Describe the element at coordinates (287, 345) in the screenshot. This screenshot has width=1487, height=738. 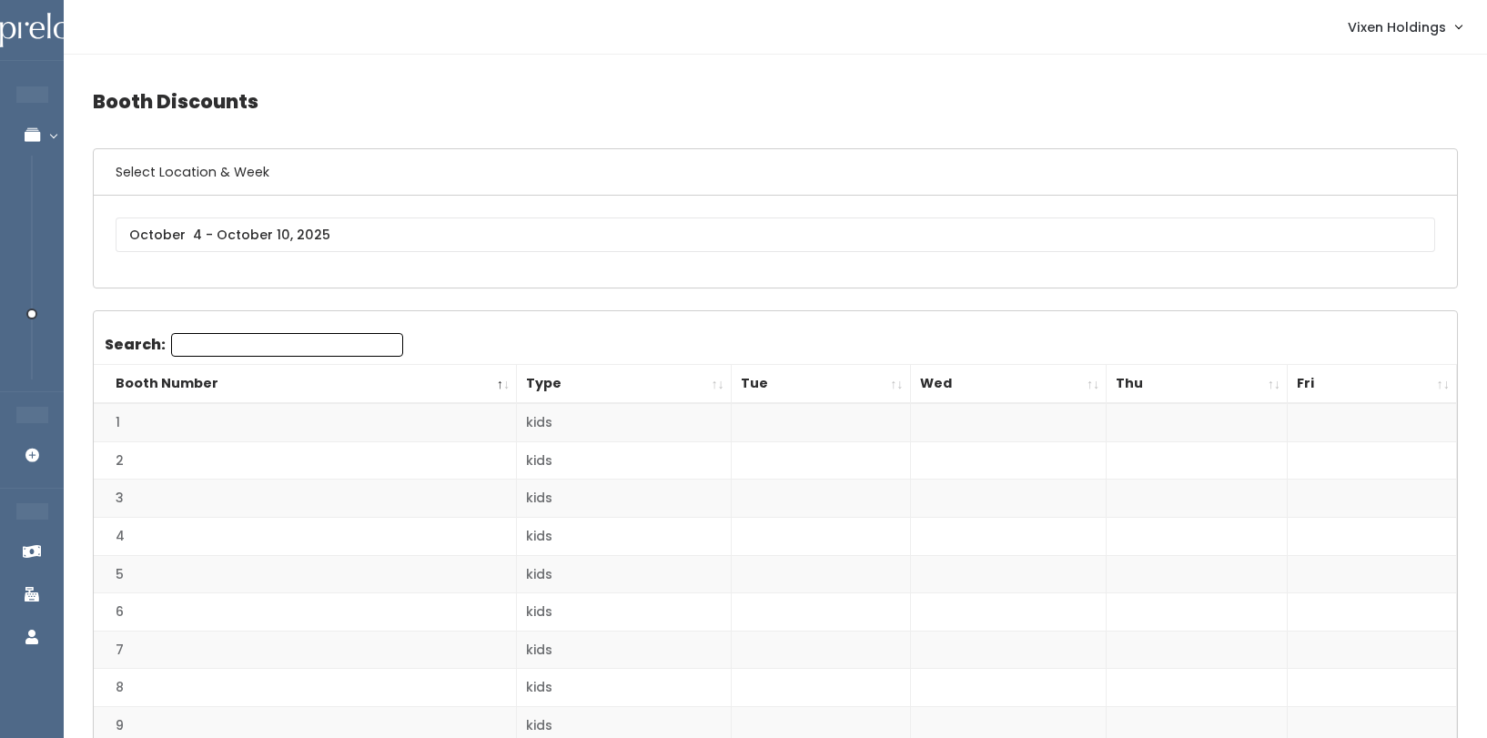
I see `input: Search:` at that location.